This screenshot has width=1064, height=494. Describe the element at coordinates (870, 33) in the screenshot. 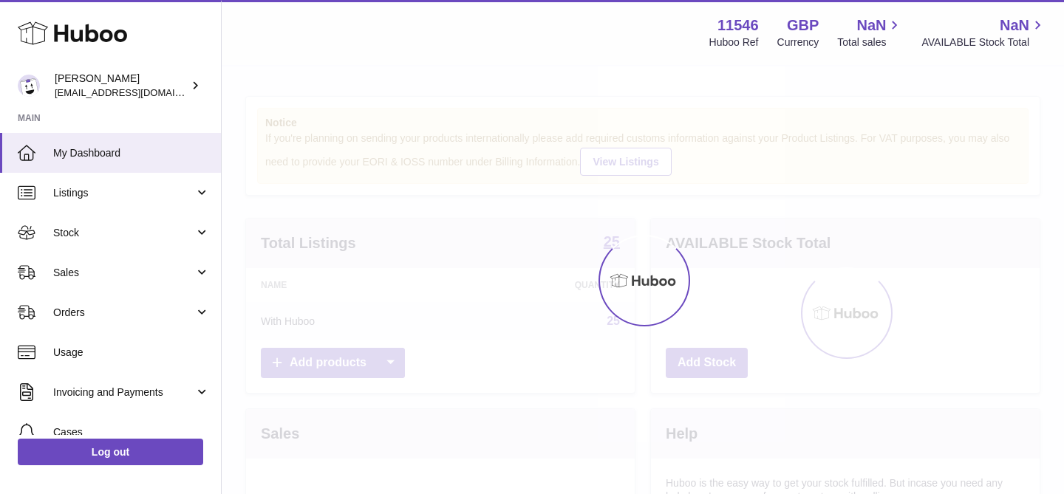

I see `a: NaN Total sales` at that location.